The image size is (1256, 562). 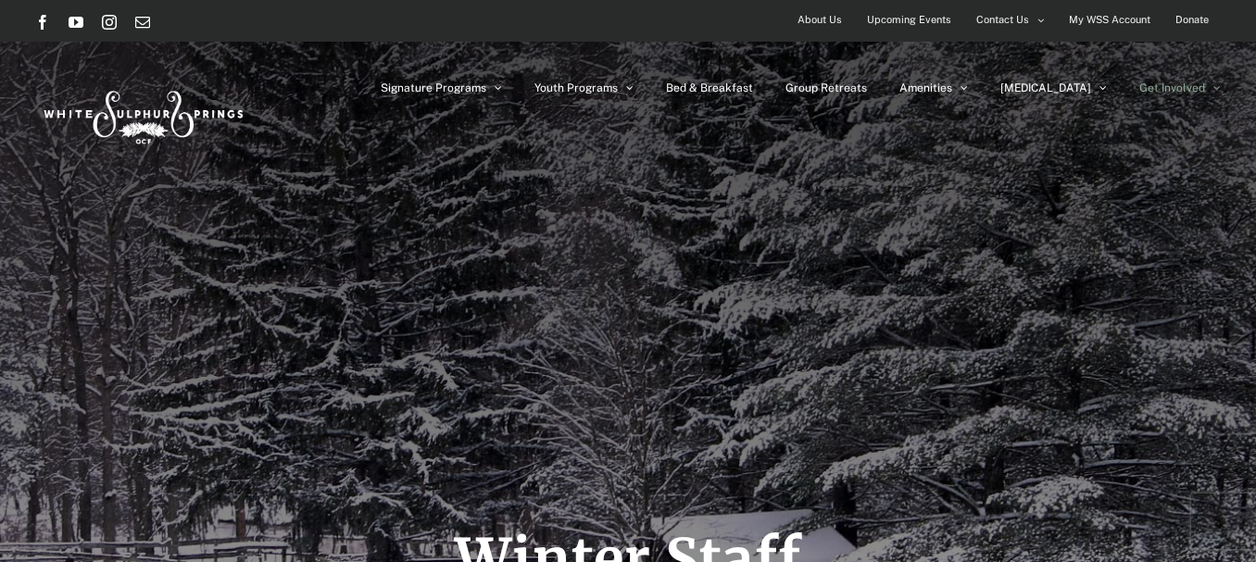 I want to click on span: Youth Programs, so click(x=576, y=88).